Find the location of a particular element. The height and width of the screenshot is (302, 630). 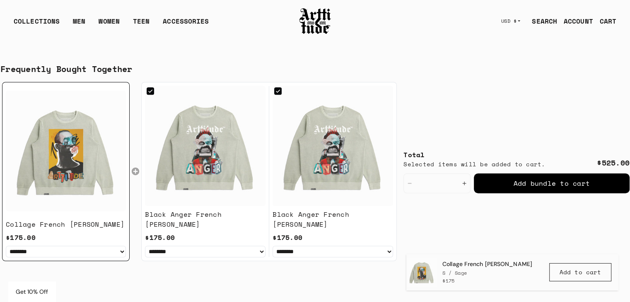

a: WOMEN is located at coordinates (109, 24).